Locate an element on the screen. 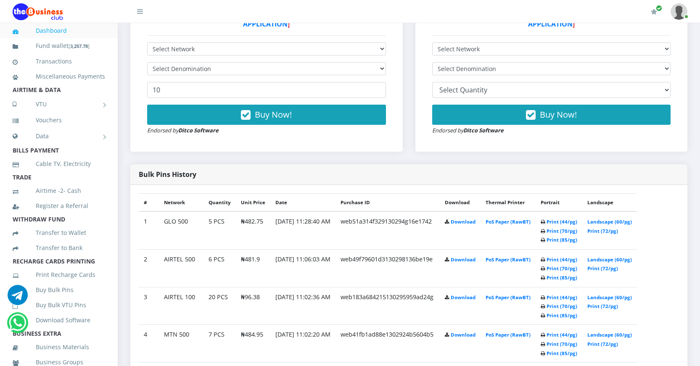  a: Transactions is located at coordinates (59, 61).